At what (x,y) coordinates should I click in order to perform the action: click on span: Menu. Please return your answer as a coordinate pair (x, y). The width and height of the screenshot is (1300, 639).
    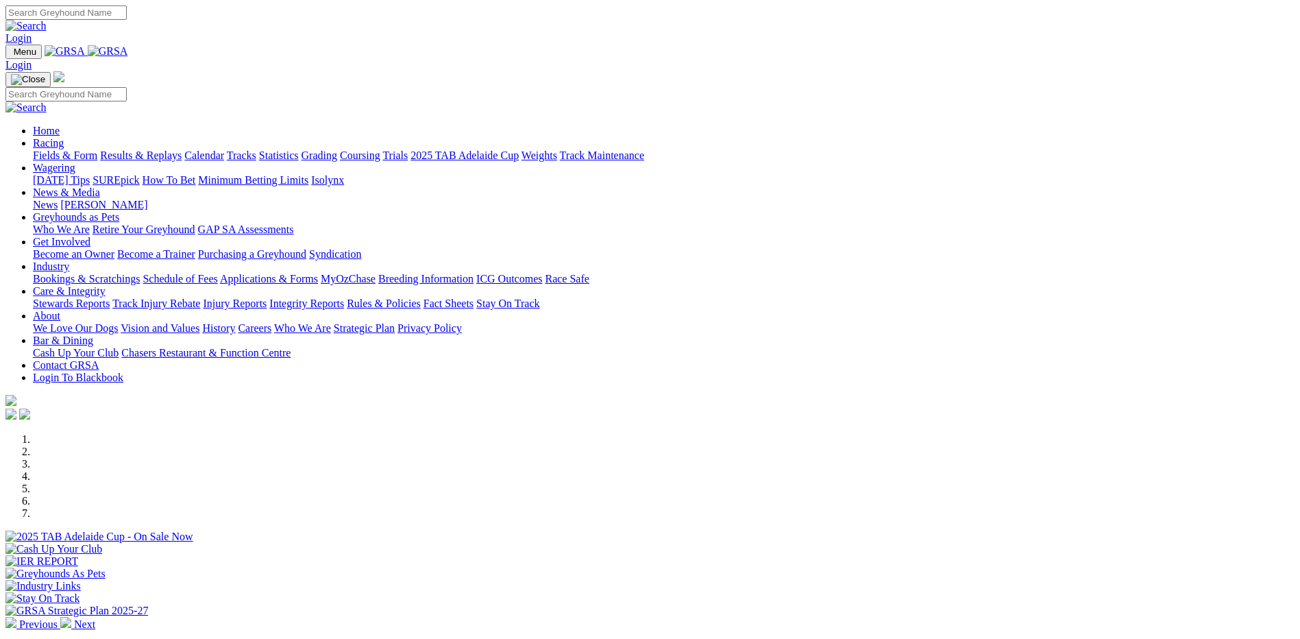
    Looking at the image, I should click on (25, 51).